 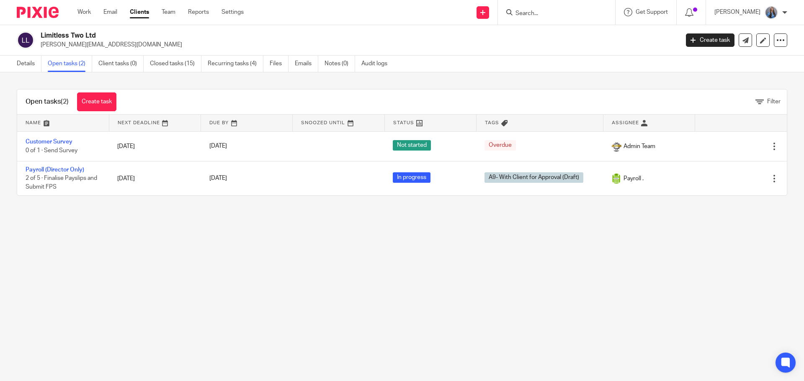 What do you see at coordinates (168, 12) in the screenshot?
I see `a: Team` at bounding box center [168, 12].